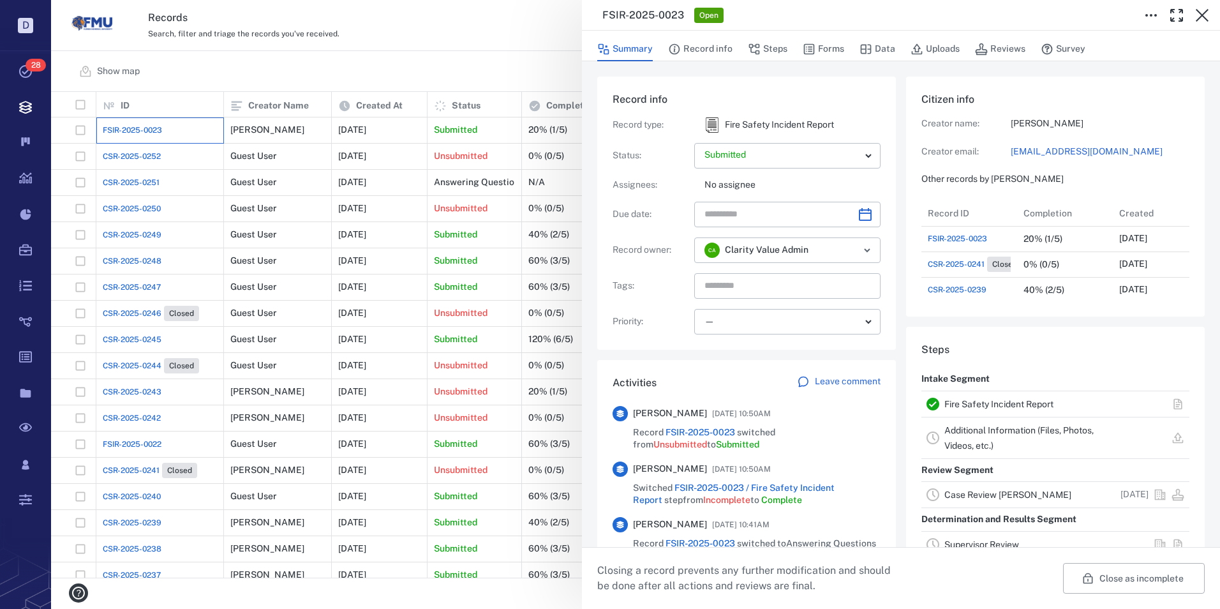 This screenshot has width=1220, height=609. What do you see at coordinates (651, 214) in the screenshot?
I see `p: Due date :` at bounding box center [651, 214].